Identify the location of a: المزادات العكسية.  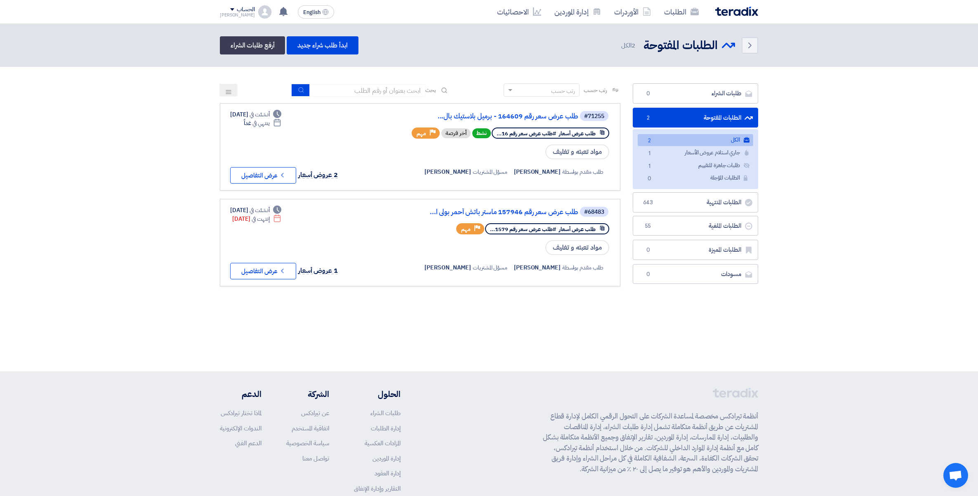
(382, 443).